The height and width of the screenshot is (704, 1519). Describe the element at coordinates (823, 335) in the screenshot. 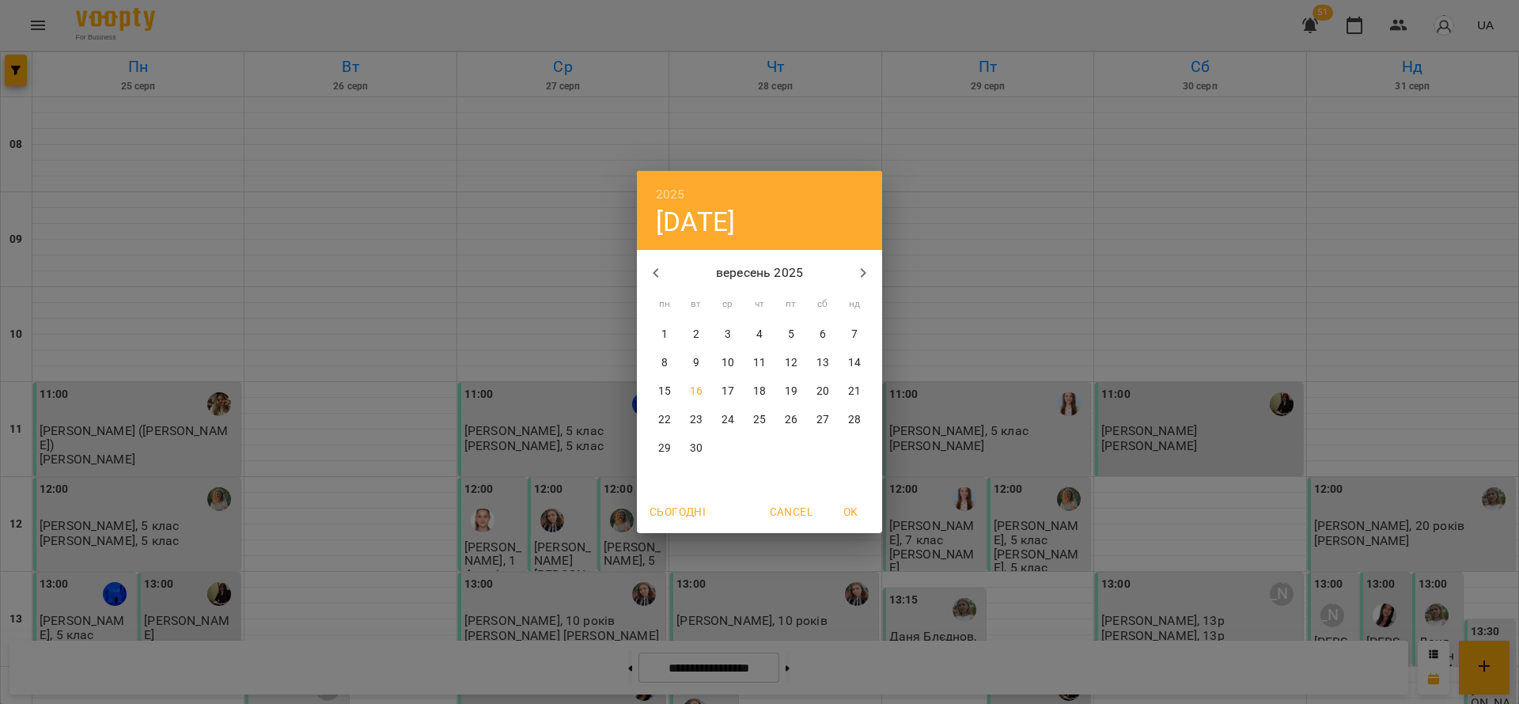

I see `p: 6` at that location.